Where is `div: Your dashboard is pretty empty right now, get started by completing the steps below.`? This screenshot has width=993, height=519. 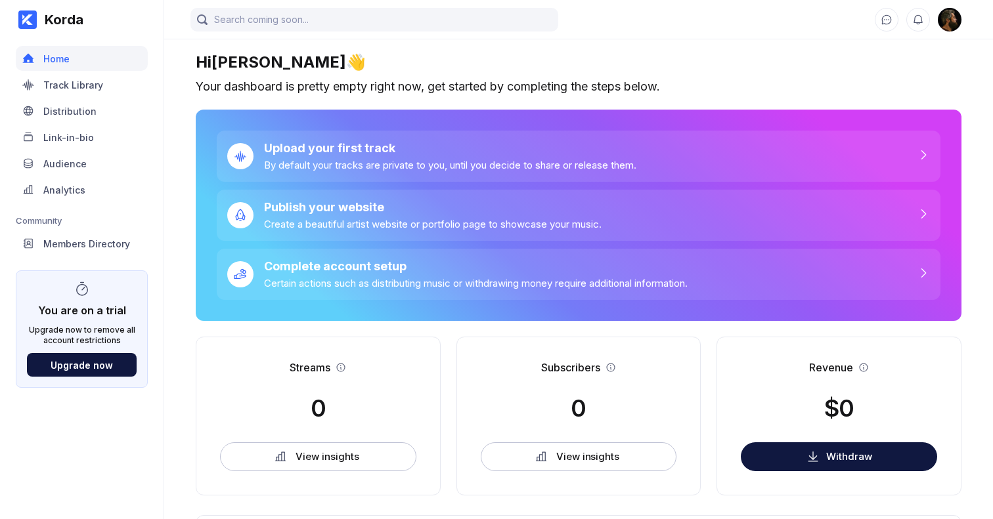 div: Your dashboard is pretty empty right now, get started by completing the steps below. is located at coordinates (578, 87).